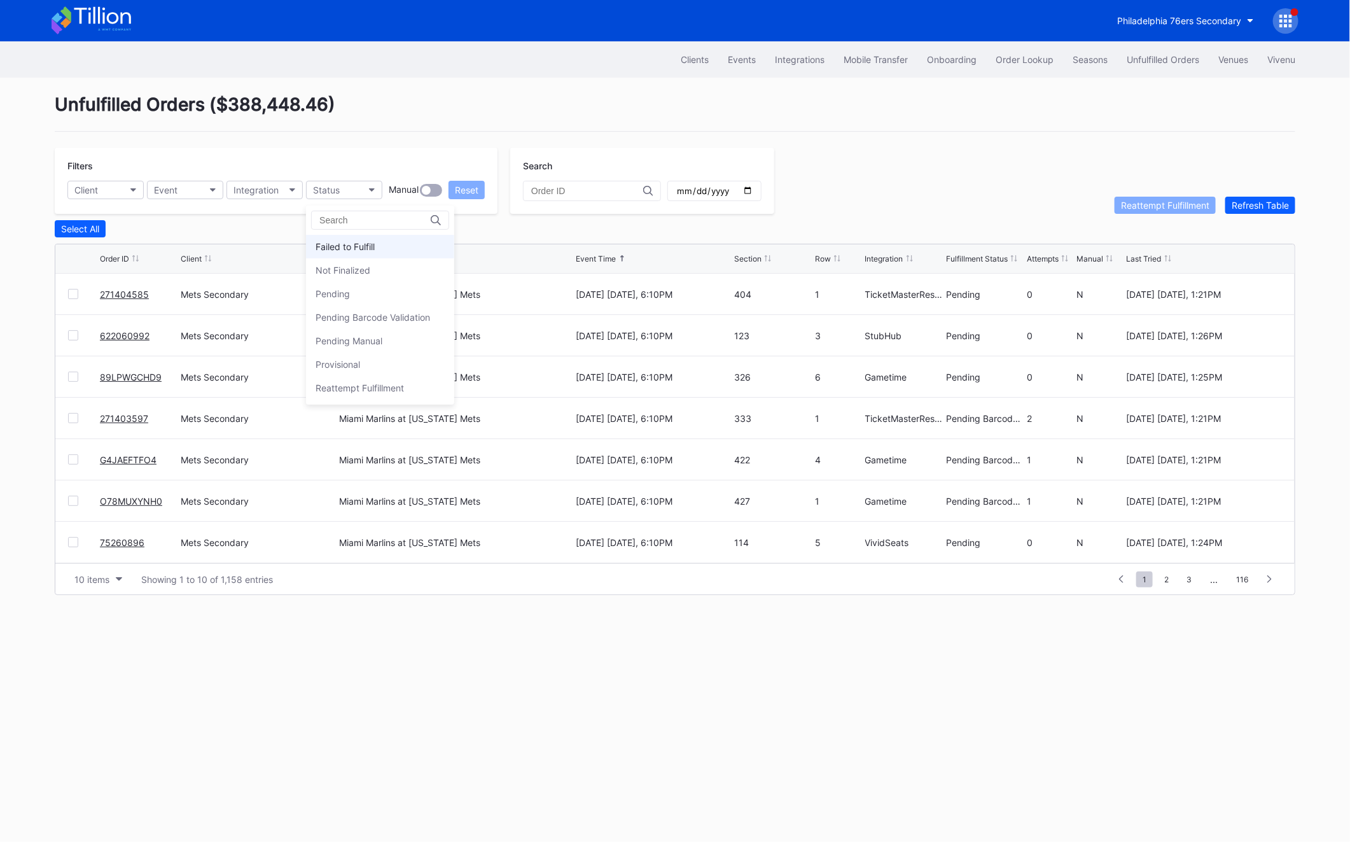  Describe the element at coordinates (349, 340) in the screenshot. I see `div: Pending Manual` at that location.